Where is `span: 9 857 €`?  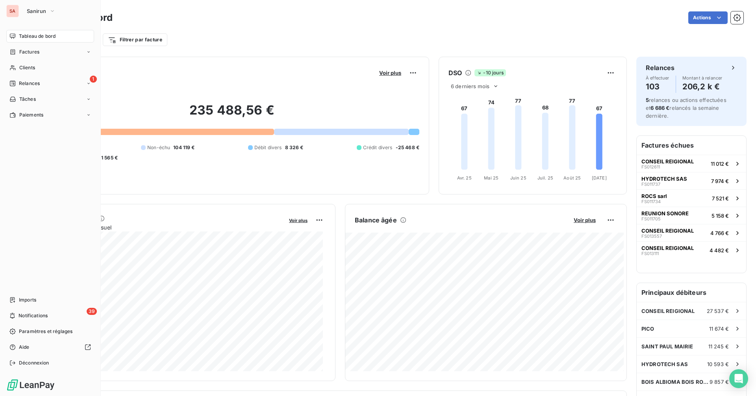 span: 9 857 € is located at coordinates (719, 382).